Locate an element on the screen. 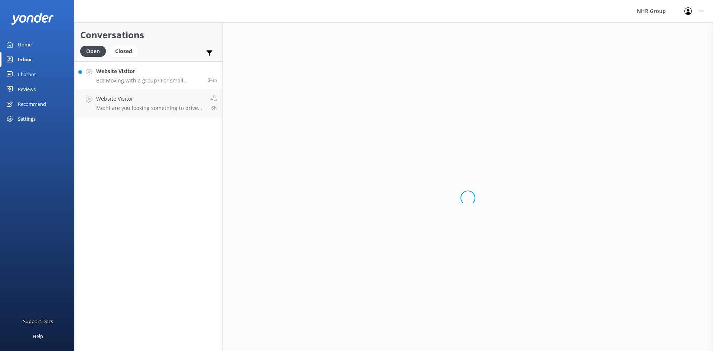 The image size is (713, 351). span: Sep 08 2025 09:44am (UTC +12:00) Pacific/Auckland is located at coordinates (214, 108).